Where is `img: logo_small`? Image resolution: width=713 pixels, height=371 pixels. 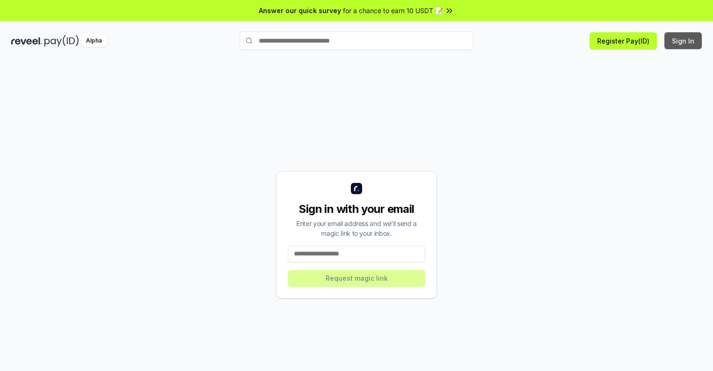 img: logo_small is located at coordinates (357, 188).